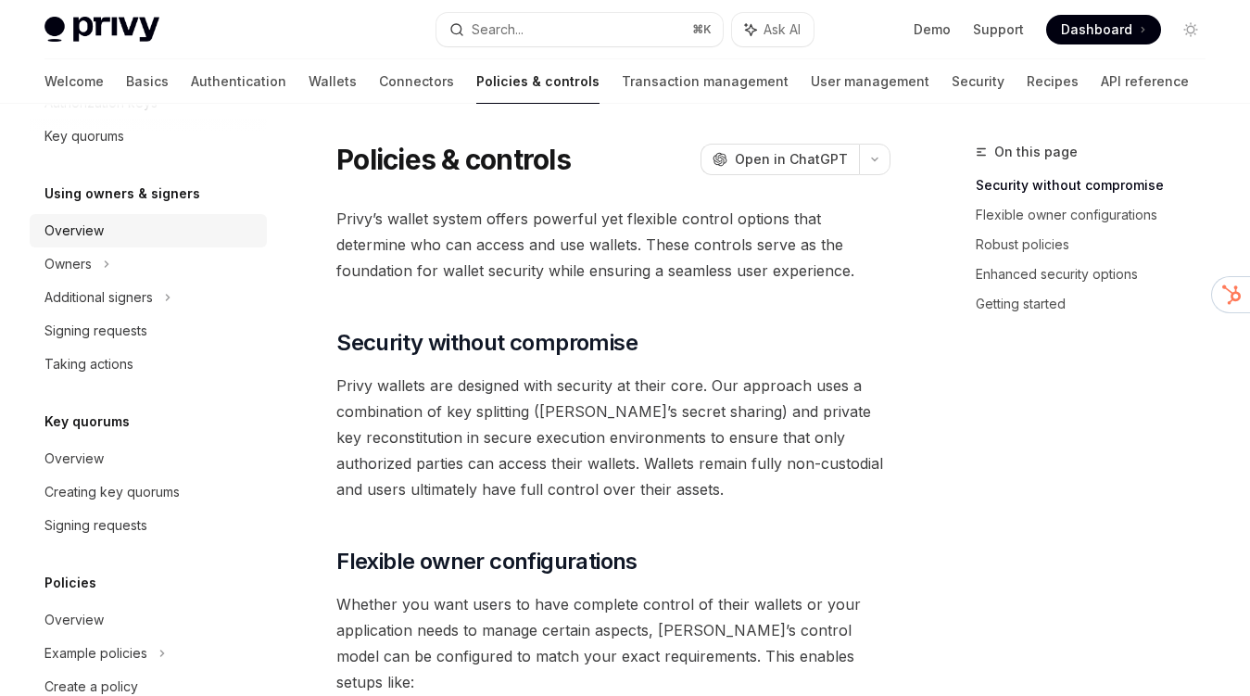 This screenshot has width=1250, height=696. I want to click on a: Getting started, so click(1098, 304).